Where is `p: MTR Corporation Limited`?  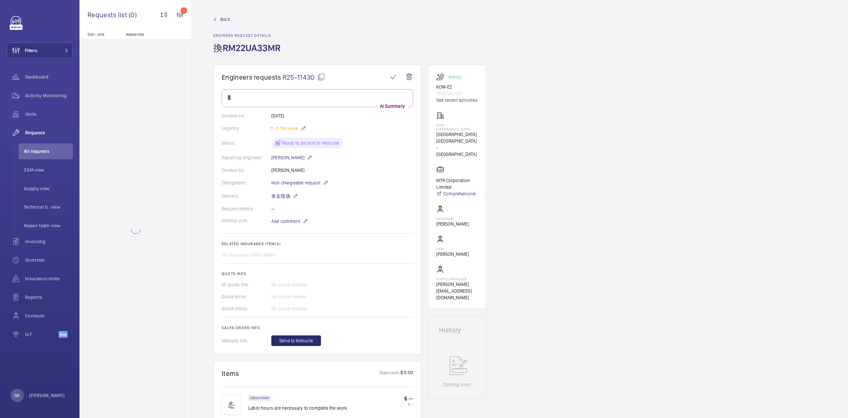
p: MTR Corporation Limited is located at coordinates (457, 184).